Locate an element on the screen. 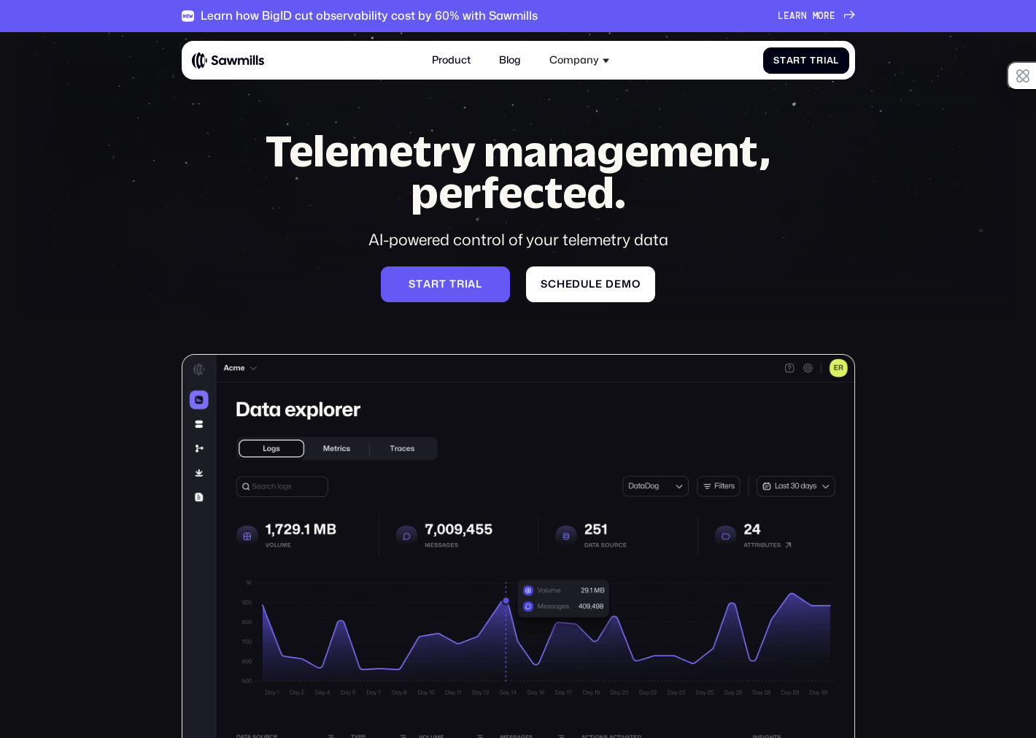  a: Starttrial is located at coordinates (446, 284).